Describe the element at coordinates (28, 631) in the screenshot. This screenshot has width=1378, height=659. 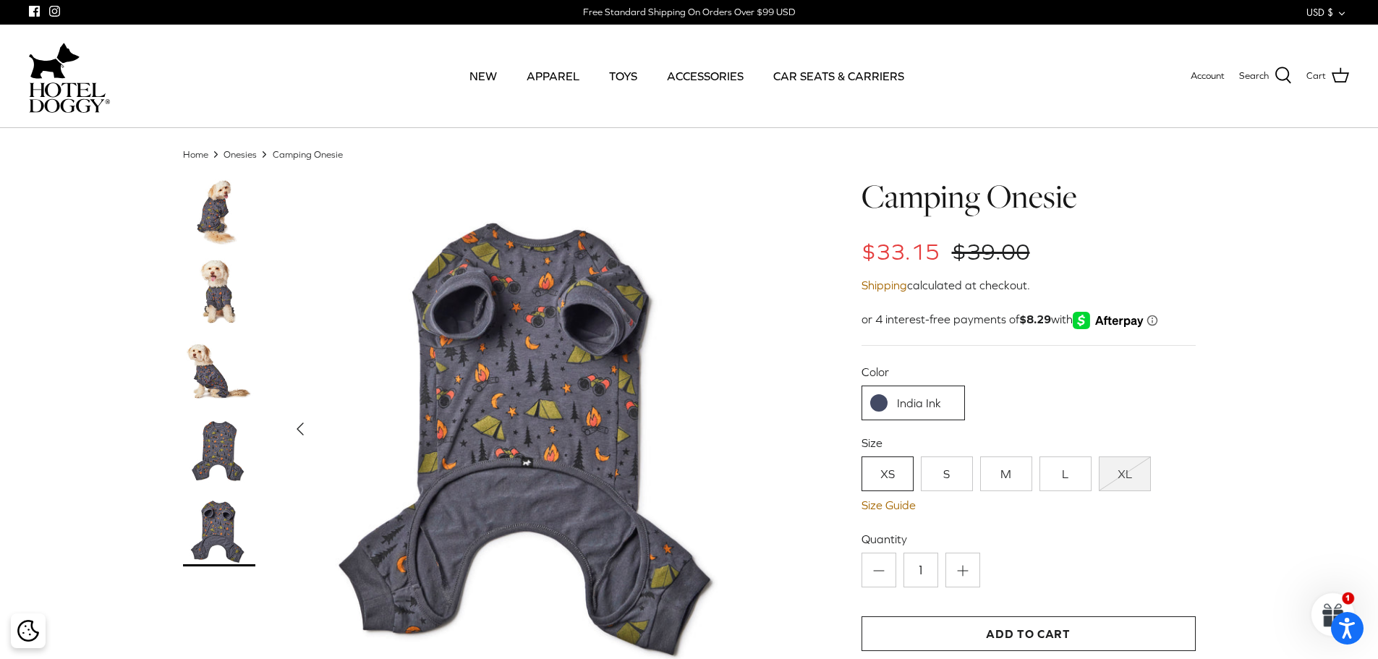
I see `div: Cookie policy` at that location.